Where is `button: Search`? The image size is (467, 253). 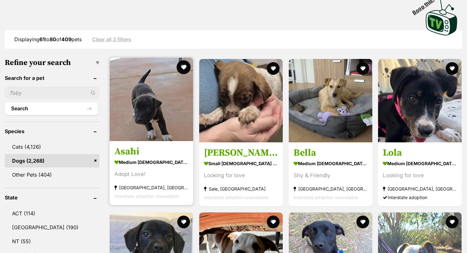 button: Search is located at coordinates (51, 109).